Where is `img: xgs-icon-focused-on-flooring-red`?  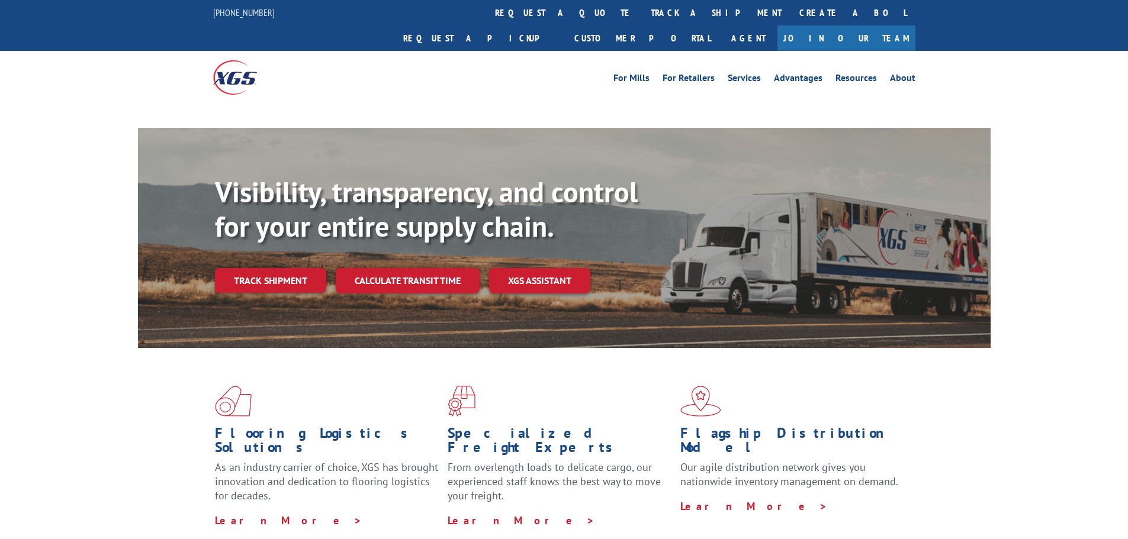
img: xgs-icon-focused-on-flooring-red is located at coordinates (461, 401).